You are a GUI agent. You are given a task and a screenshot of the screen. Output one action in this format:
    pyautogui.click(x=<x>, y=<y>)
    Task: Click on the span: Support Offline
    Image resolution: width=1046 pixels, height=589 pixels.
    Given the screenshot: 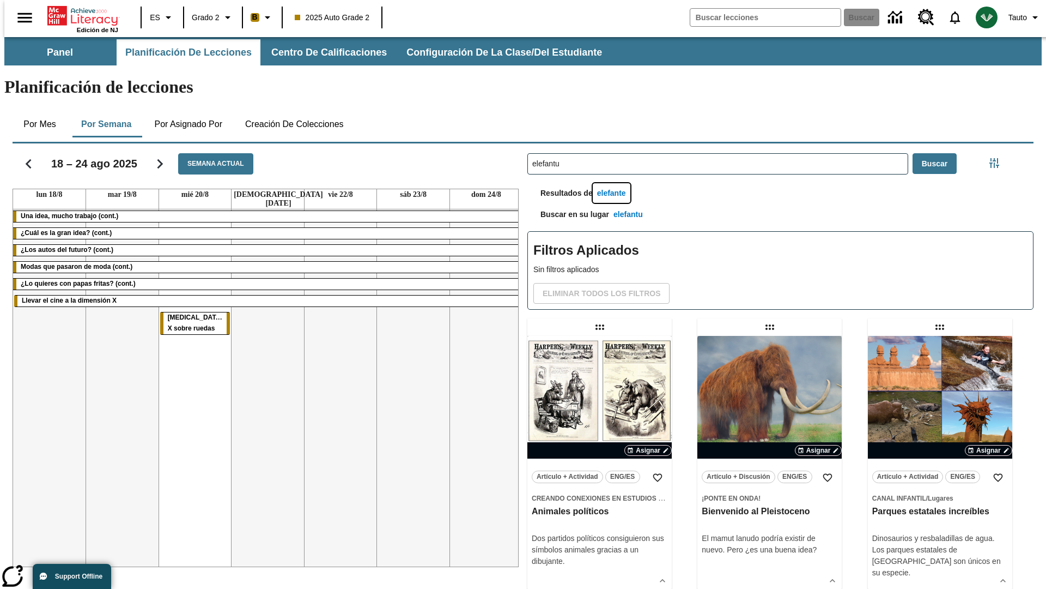 What is the action you would take?
    pyautogui.click(x=78, y=576)
    